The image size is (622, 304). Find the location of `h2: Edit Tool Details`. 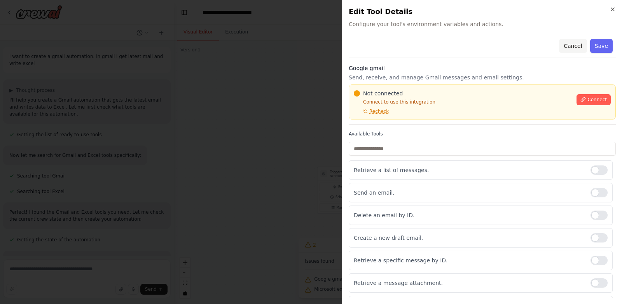

h2: Edit Tool Details is located at coordinates (482, 12).